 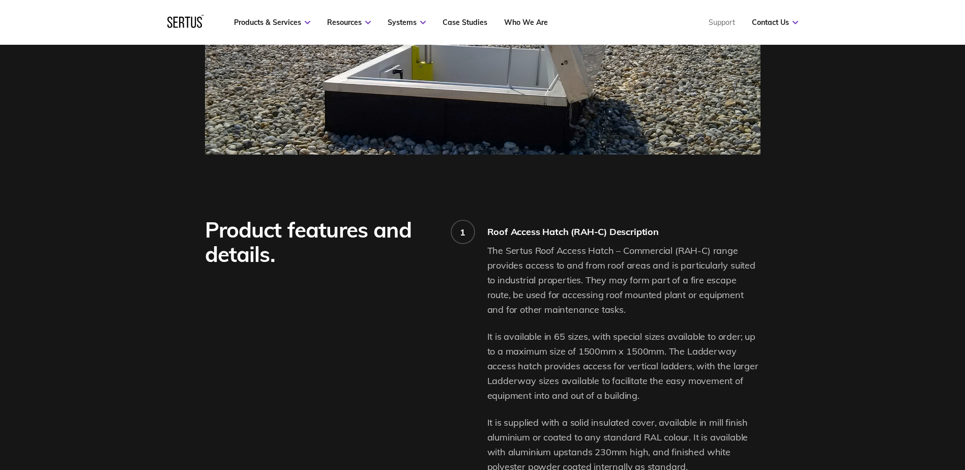 What do you see at coordinates (873, 411) in the screenshot?
I see `div: Chat Widget` at bounding box center [873, 411].